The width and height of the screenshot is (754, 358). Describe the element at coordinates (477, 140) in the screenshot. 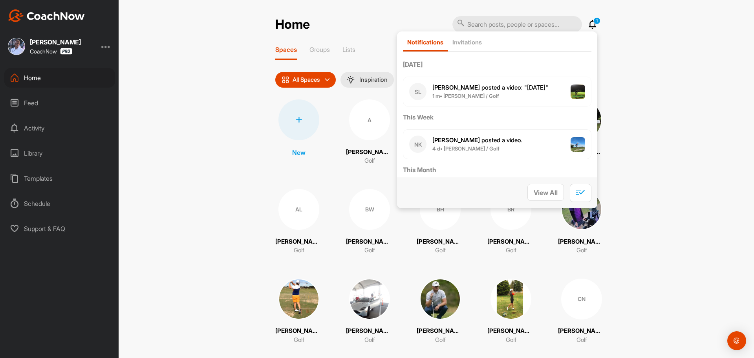

I see `span: posted a video .` at that location.